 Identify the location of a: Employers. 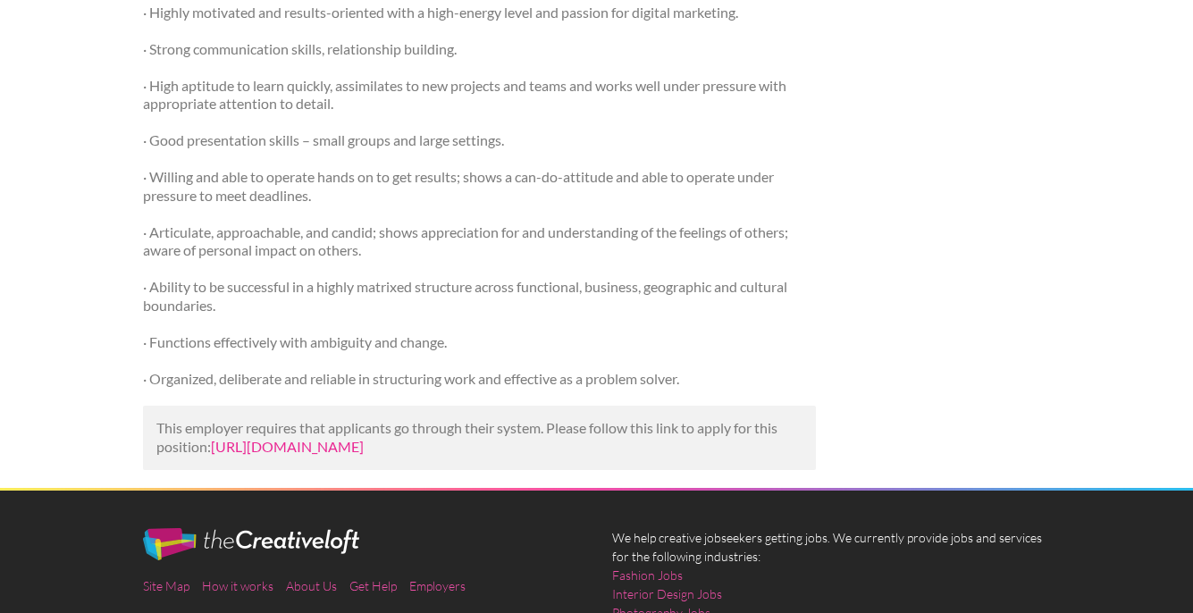
(437, 585).